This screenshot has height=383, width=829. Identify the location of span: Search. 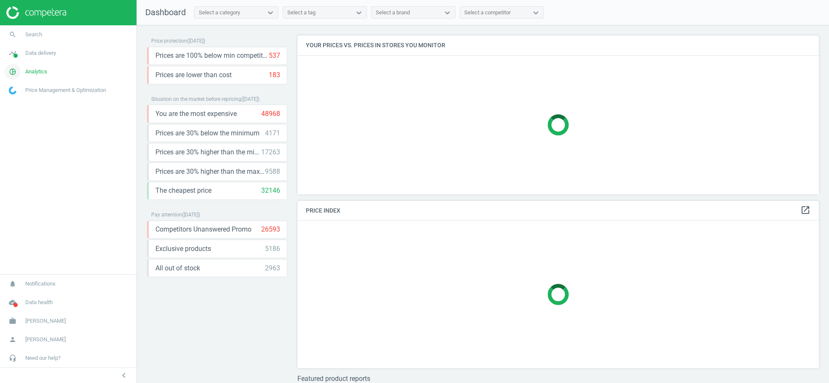
(34, 35).